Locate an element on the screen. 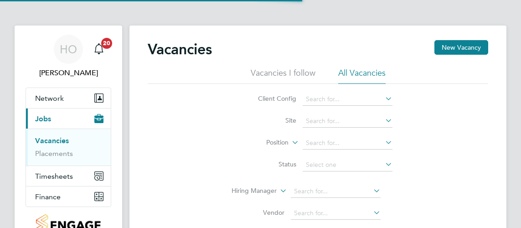  span: Network is located at coordinates (49, 98).